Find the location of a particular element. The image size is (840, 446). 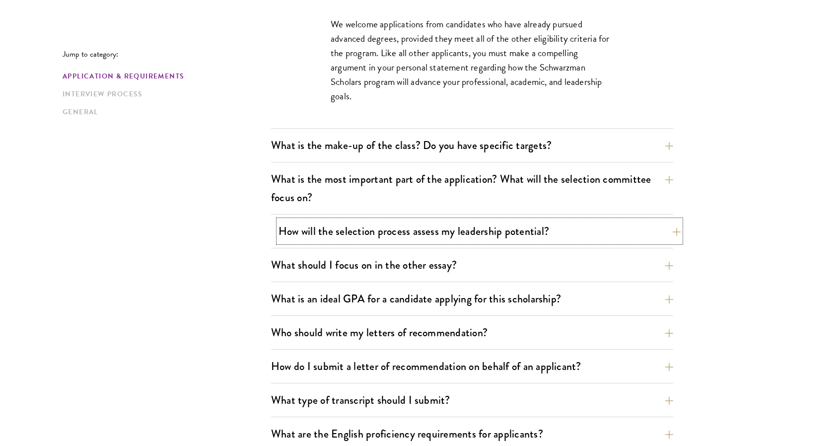

button: What should I focus on in the other essay? is located at coordinates (472, 265).